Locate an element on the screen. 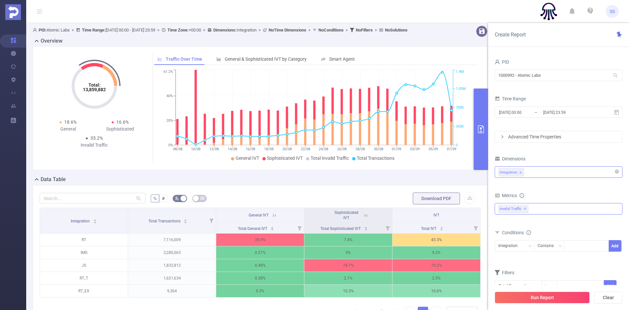 The width and height of the screenshot is (629, 310). span: Invalid Traffic is located at coordinates (514, 209).